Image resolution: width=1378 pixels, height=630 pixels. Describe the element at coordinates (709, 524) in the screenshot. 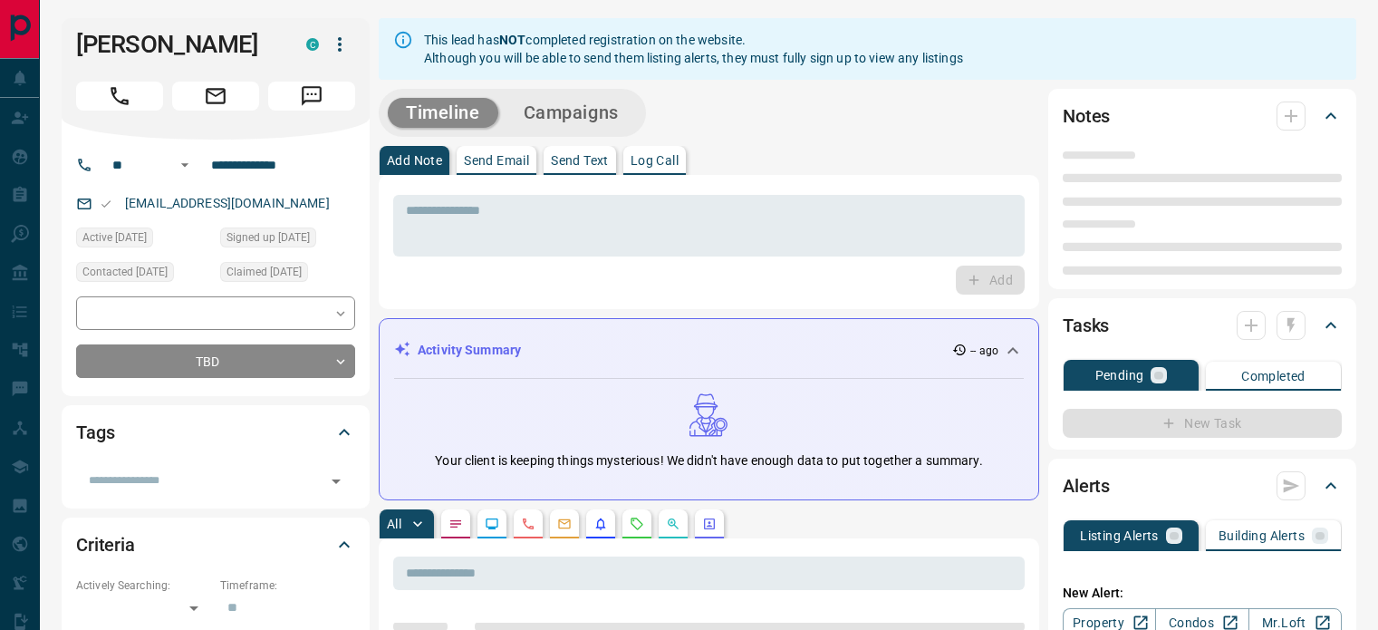

I see `svg: Agent Actions` at that location.